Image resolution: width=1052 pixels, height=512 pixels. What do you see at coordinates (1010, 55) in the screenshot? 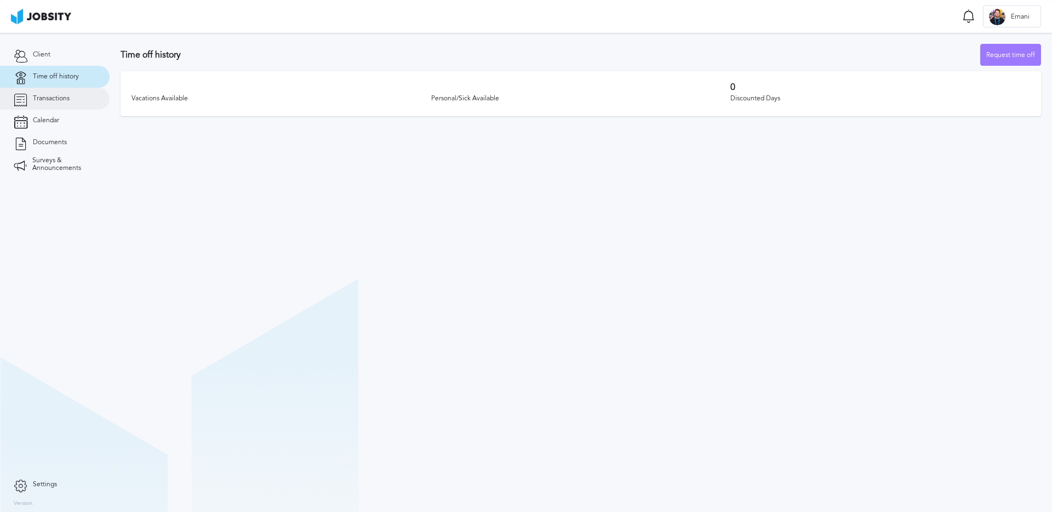
I see `div: Request time off` at bounding box center [1010, 55].